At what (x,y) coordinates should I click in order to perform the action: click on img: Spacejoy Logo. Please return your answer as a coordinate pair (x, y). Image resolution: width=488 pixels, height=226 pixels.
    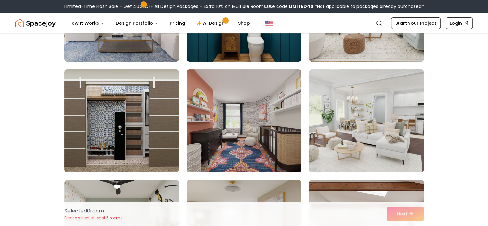
    Looking at the image, I should click on (35, 23).